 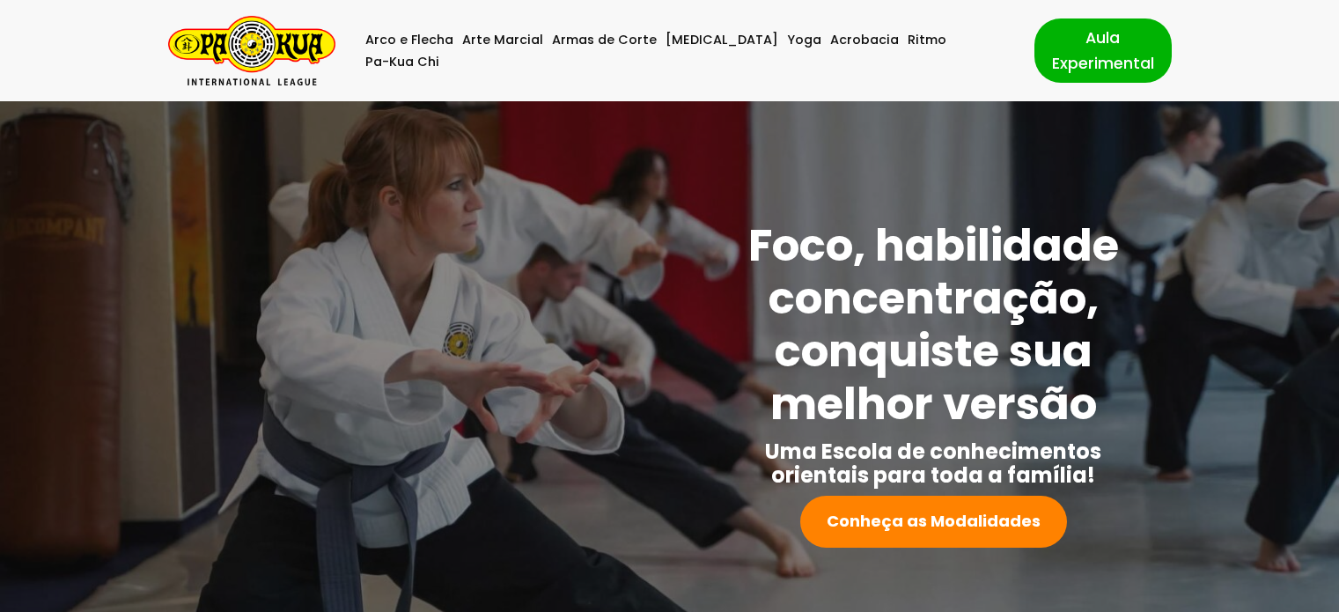 What do you see at coordinates (604, 40) in the screenshot?
I see `a: Armas de Corte` at bounding box center [604, 40].